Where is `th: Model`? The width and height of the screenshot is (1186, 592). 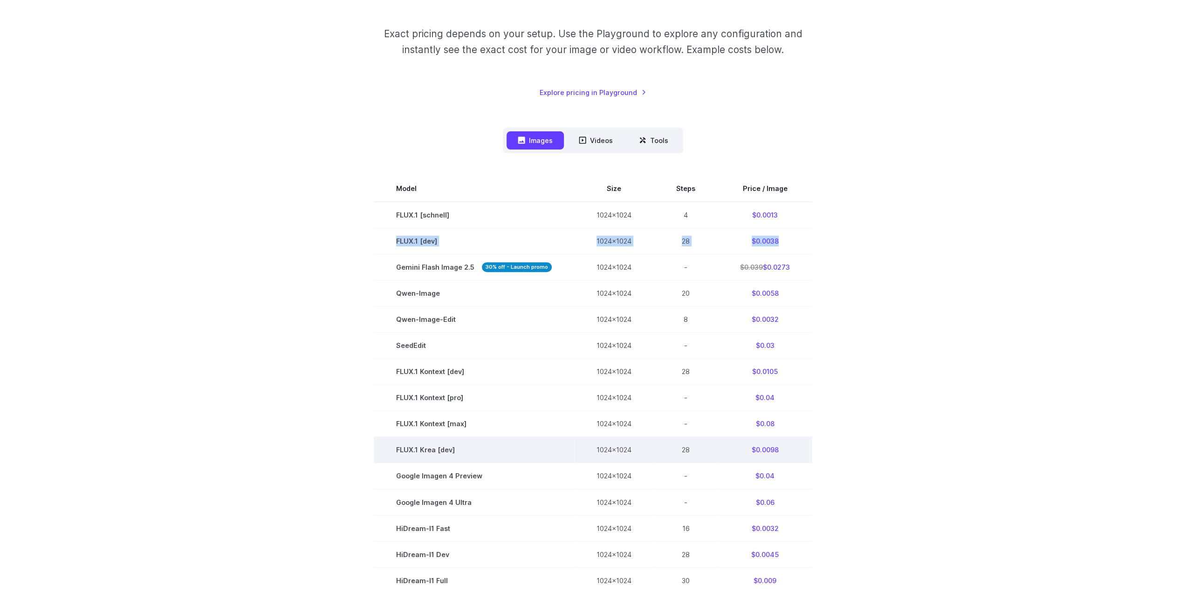
th: Model is located at coordinates (474, 189).